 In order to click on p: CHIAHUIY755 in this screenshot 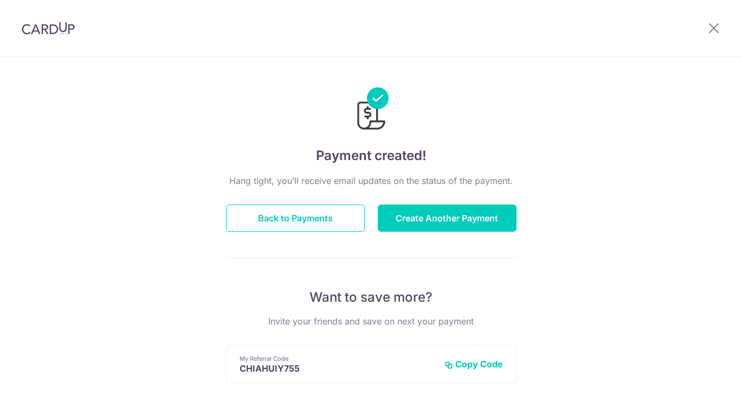, I will do `click(338, 368)`.